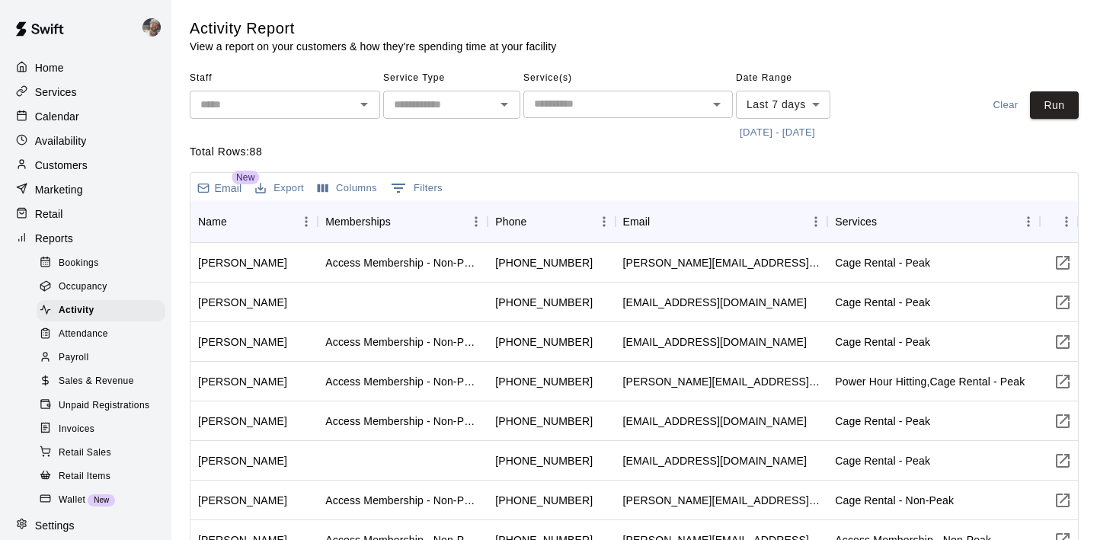  What do you see at coordinates (895, 501) in the screenshot?
I see `div: Cage Rental - Non-Peak` at bounding box center [895, 501].